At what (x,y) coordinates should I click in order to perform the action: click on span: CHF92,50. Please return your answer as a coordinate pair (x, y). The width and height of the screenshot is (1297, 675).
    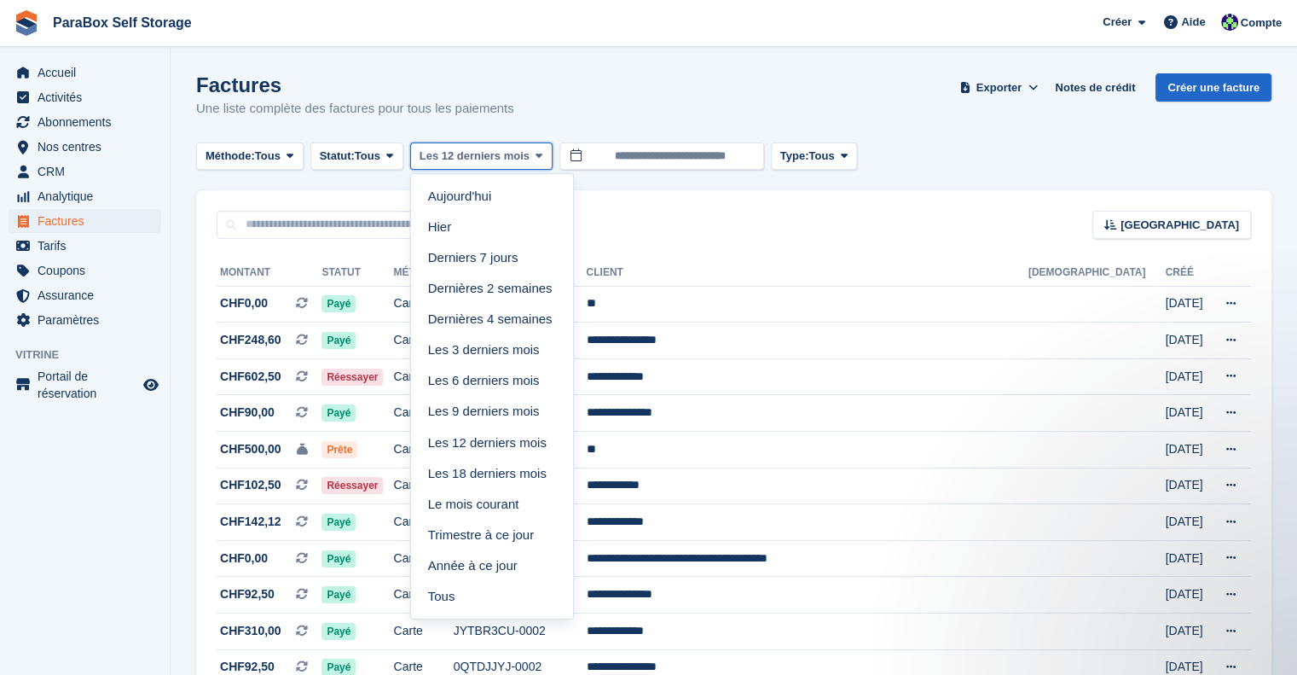
    Looking at the image, I should click on (247, 594).